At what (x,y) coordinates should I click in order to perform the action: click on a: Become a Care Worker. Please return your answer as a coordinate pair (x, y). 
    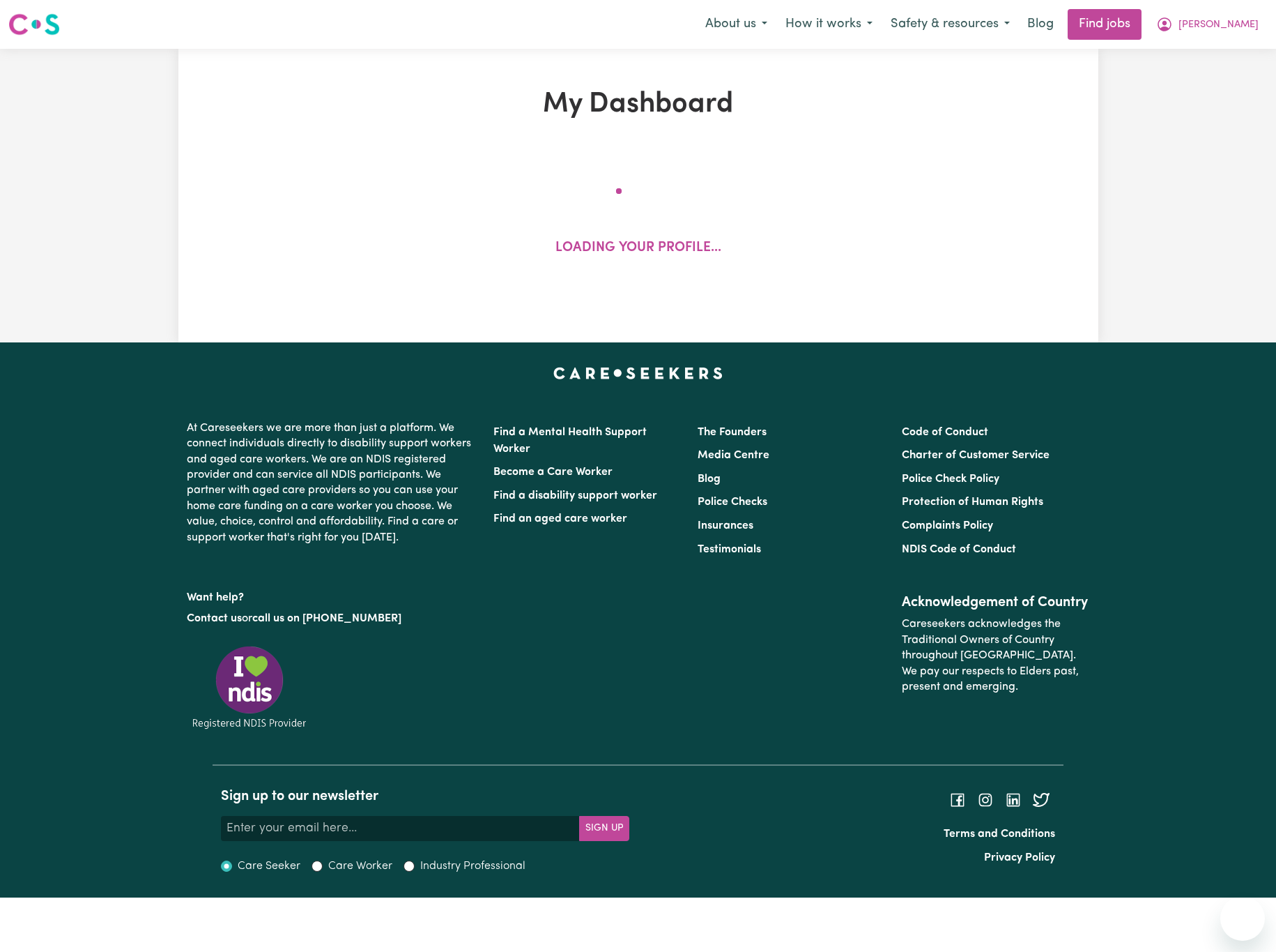
    Looking at the image, I should click on (553, 472).